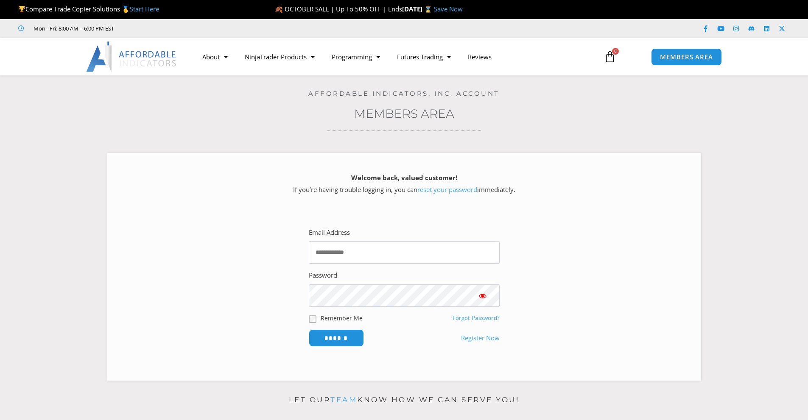 The image size is (808, 420). Describe the element at coordinates (447, 190) in the screenshot. I see `a: reset your password` at that location.